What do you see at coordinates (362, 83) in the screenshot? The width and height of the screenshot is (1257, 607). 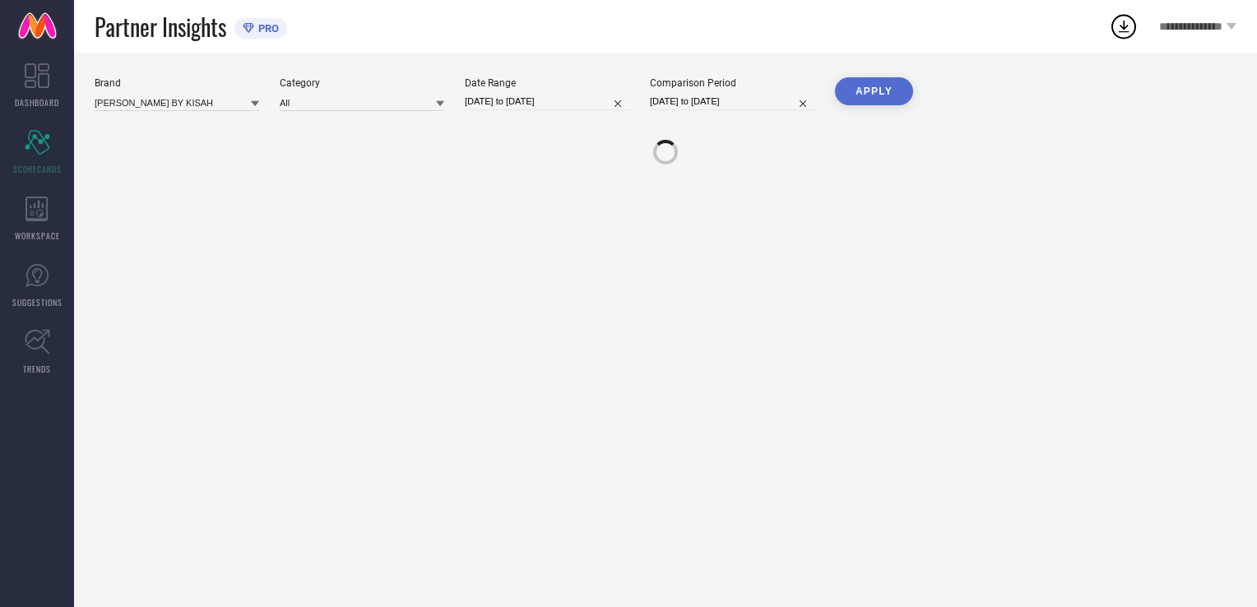 I see `div: Category` at bounding box center [362, 83].